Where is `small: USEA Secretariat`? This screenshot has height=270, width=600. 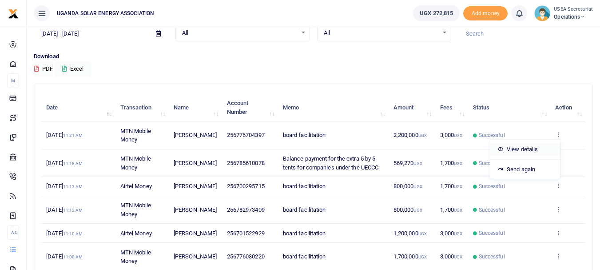
small: USEA Secretariat is located at coordinates (573, 9).